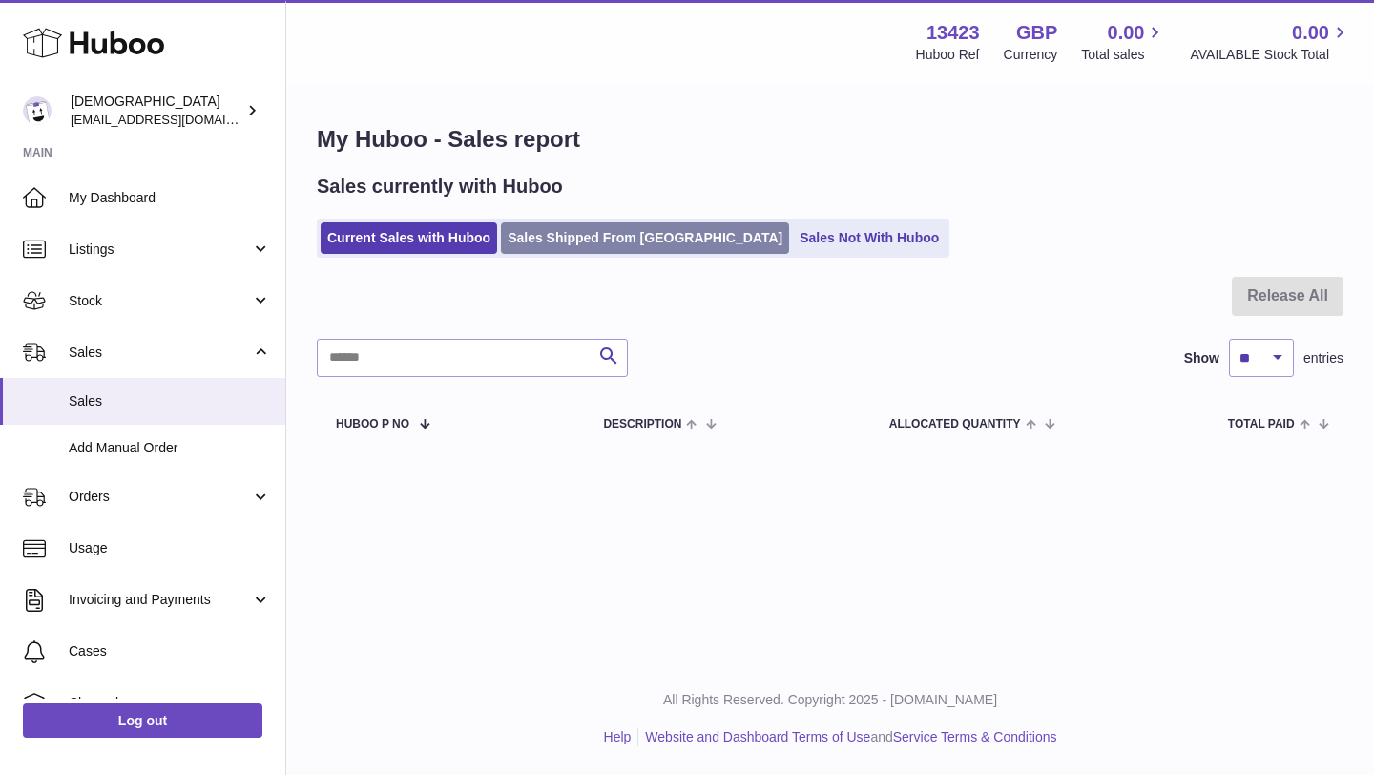  What do you see at coordinates (440, 186) in the screenshot?
I see `h2: Sales currently with Huboo` at bounding box center [440, 186].